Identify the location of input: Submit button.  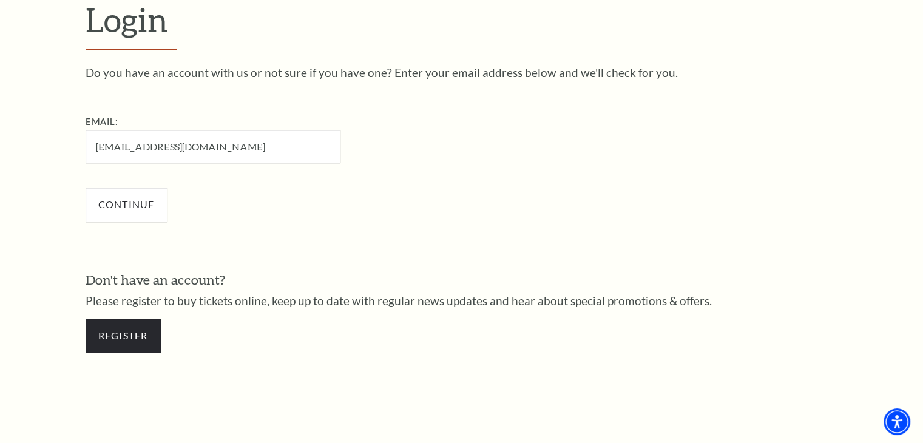
(126, 204).